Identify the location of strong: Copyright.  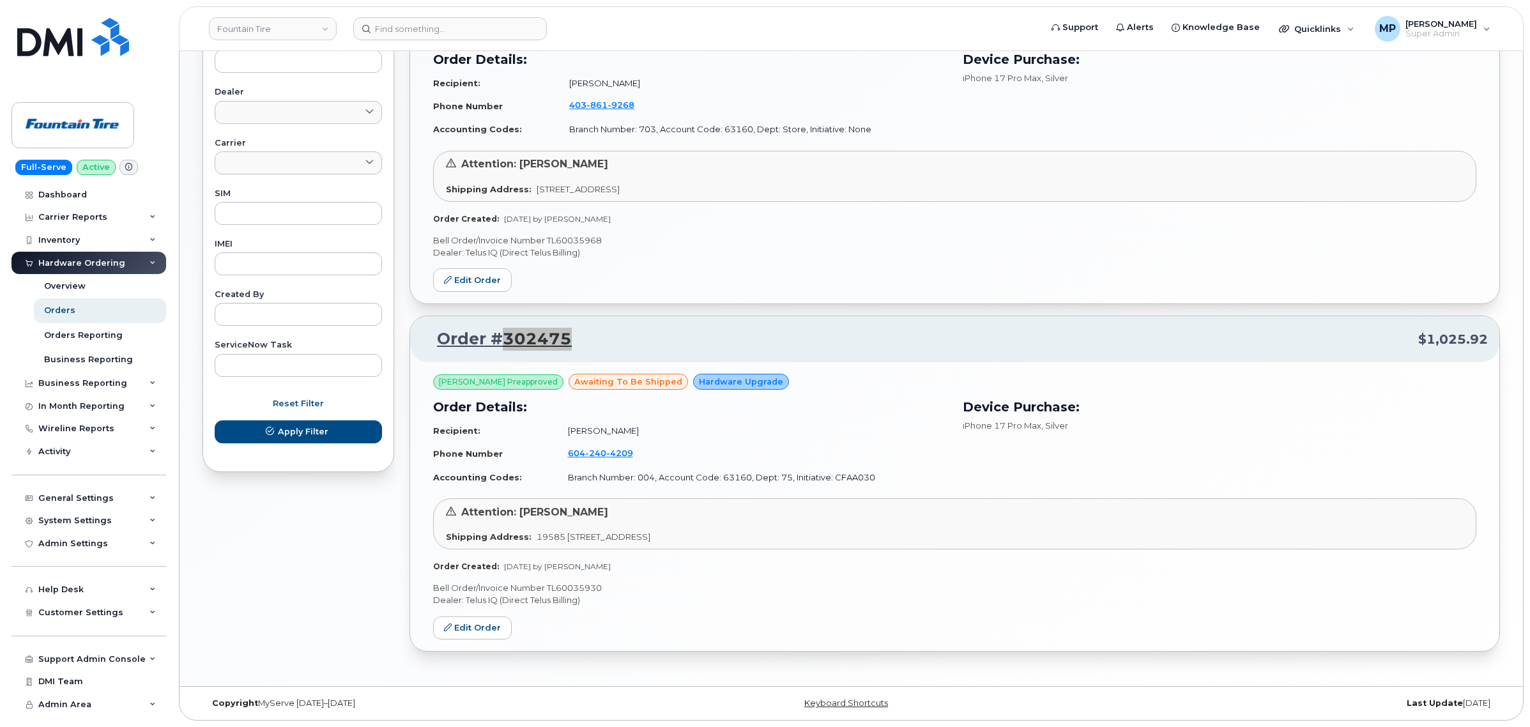
(235, 703).